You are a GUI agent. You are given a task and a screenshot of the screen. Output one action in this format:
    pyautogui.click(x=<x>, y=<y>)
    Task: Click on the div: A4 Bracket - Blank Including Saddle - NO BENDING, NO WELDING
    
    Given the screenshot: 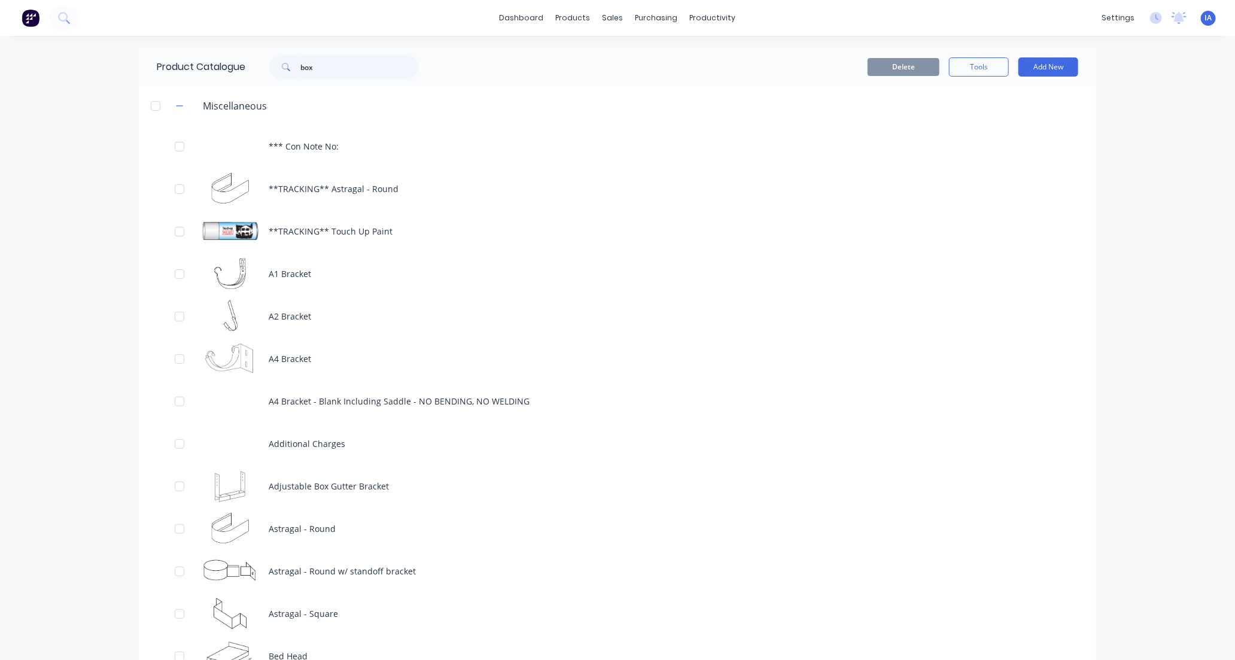 What is the action you would take?
    pyautogui.click(x=618, y=401)
    